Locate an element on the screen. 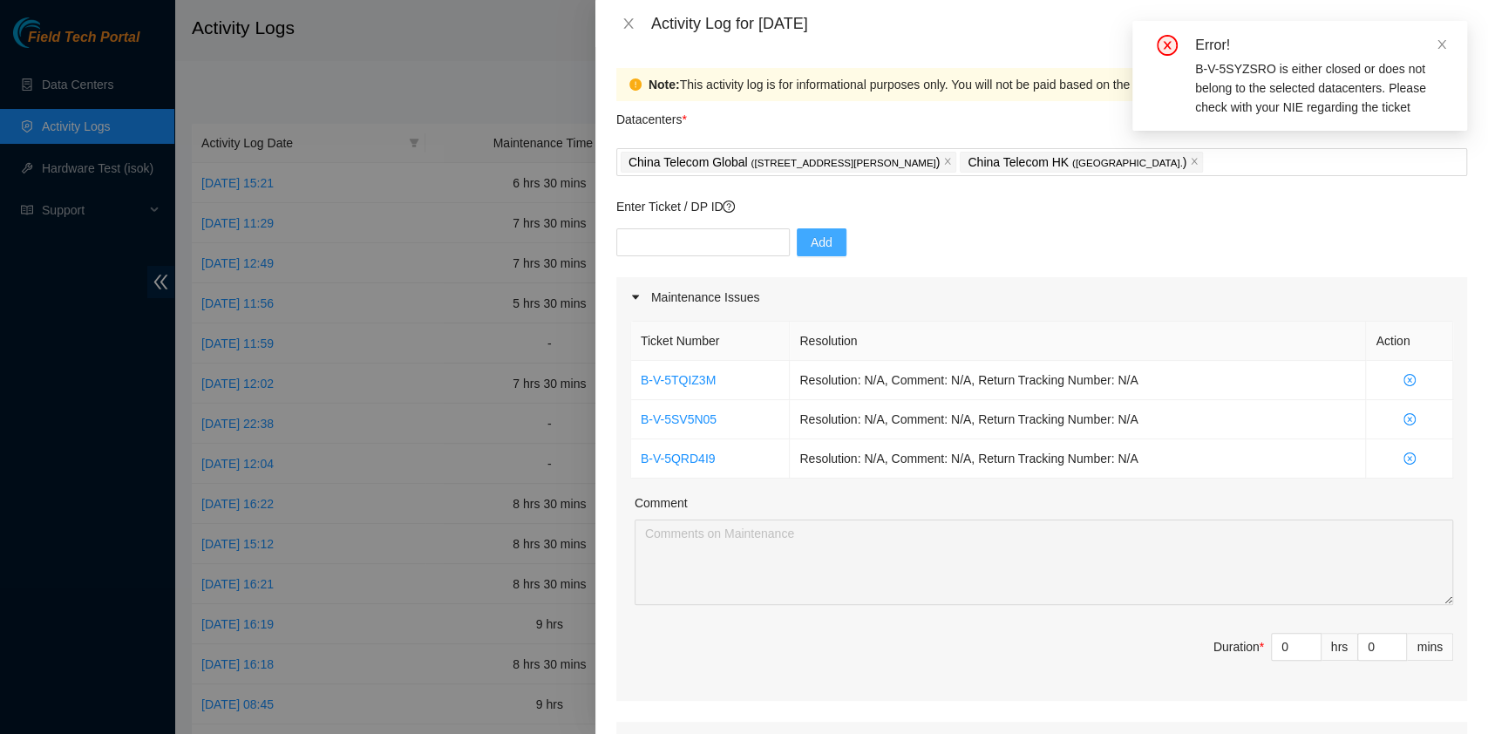 The height and width of the screenshot is (734, 1488). div: Maintenance Issues is located at coordinates (1042, 297).